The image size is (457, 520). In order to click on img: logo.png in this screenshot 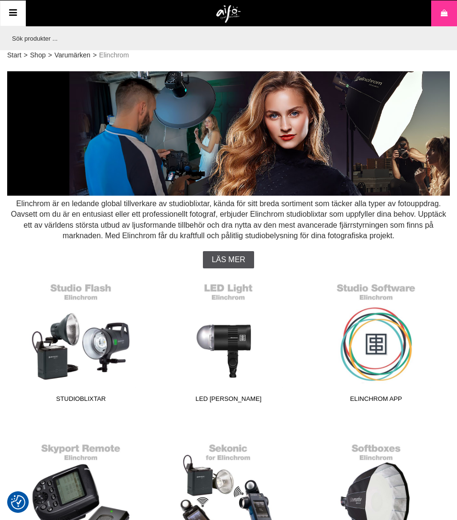, I will do `click(228, 14)`.